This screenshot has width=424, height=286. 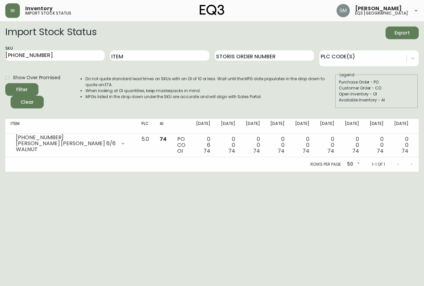 I want to click on th: AI, so click(x=163, y=126).